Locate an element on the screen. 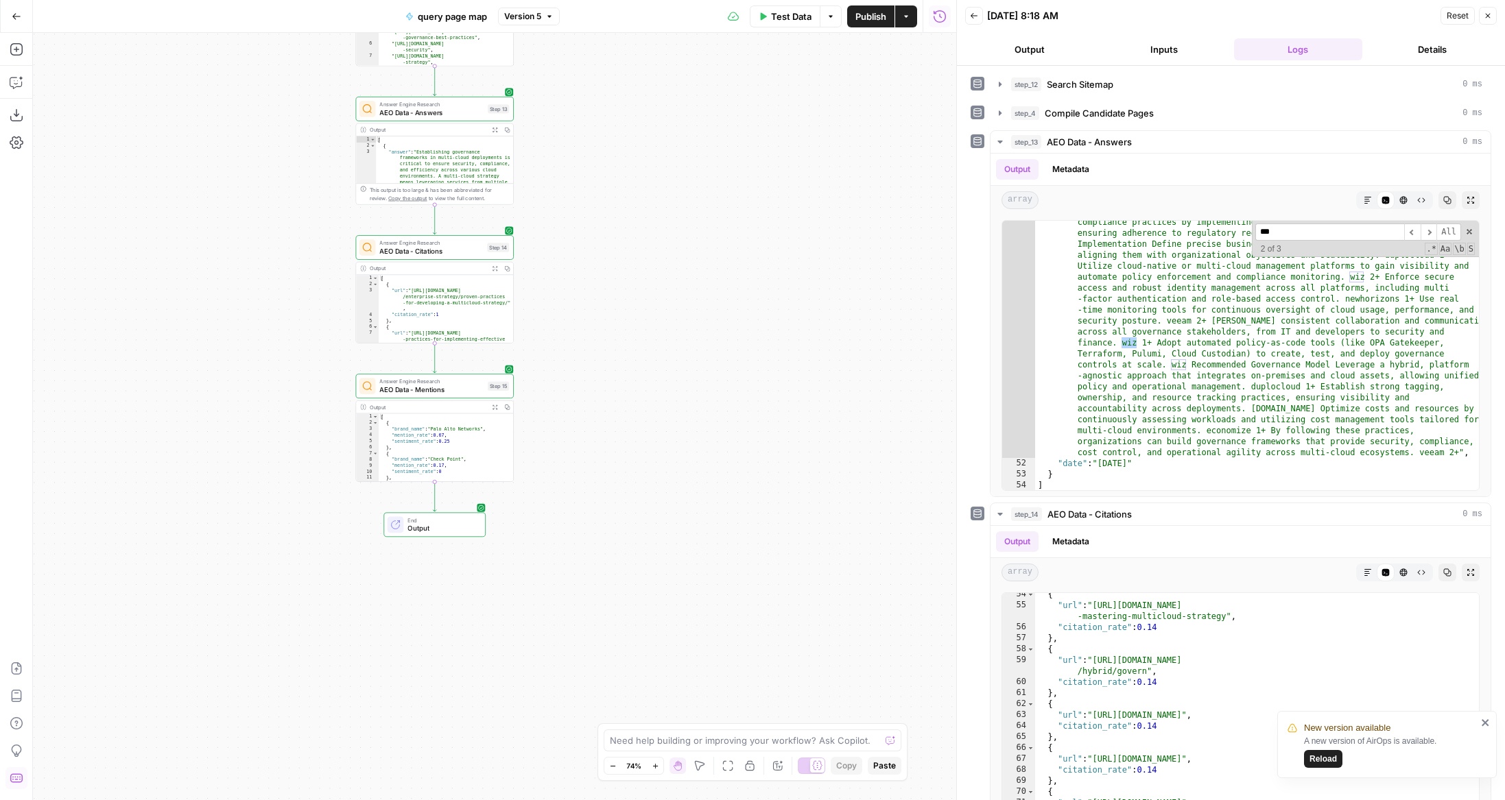 The height and width of the screenshot is (800, 1505). span: Toggle code folding, rows 62 through 65 is located at coordinates (1030, 704).